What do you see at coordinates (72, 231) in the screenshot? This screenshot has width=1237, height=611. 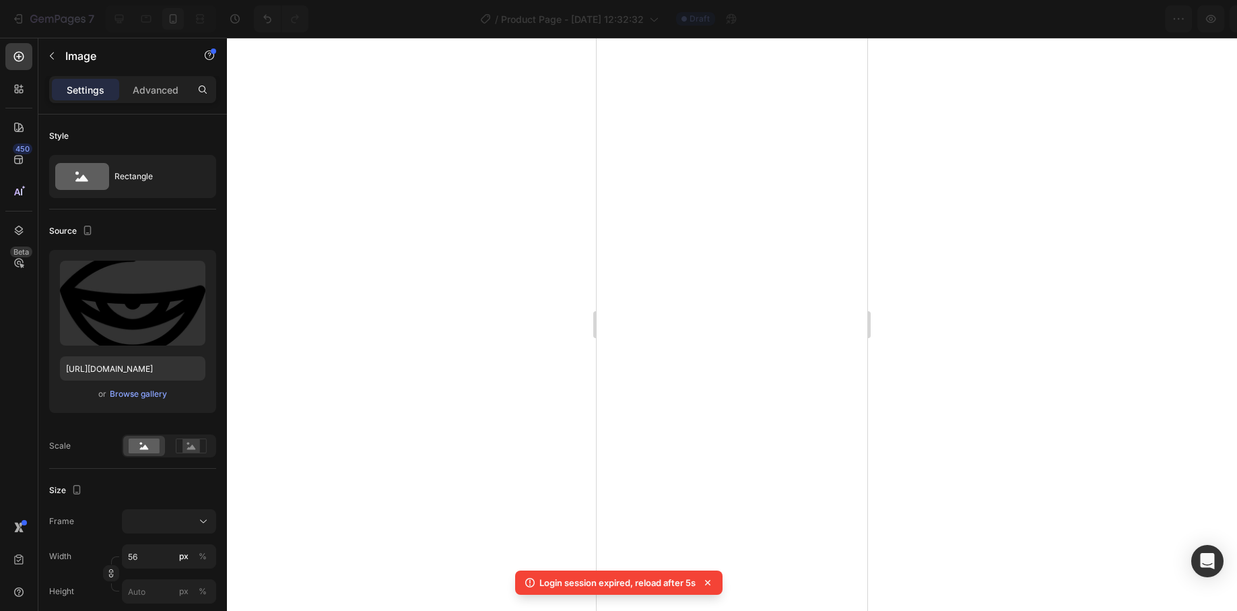 I see `div: Source` at bounding box center [72, 231].